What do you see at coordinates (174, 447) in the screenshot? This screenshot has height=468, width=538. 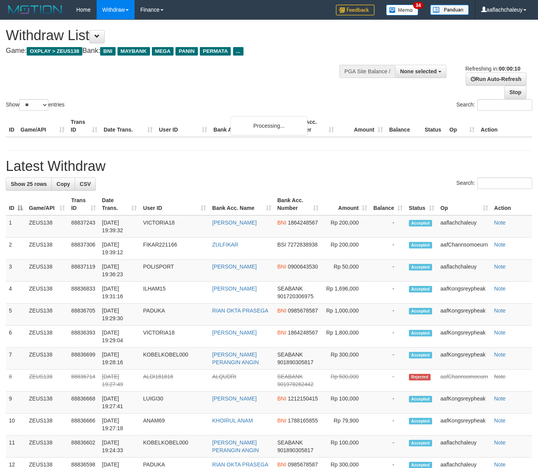 I see `td: KOBELKOBEL000` at bounding box center [174, 447].